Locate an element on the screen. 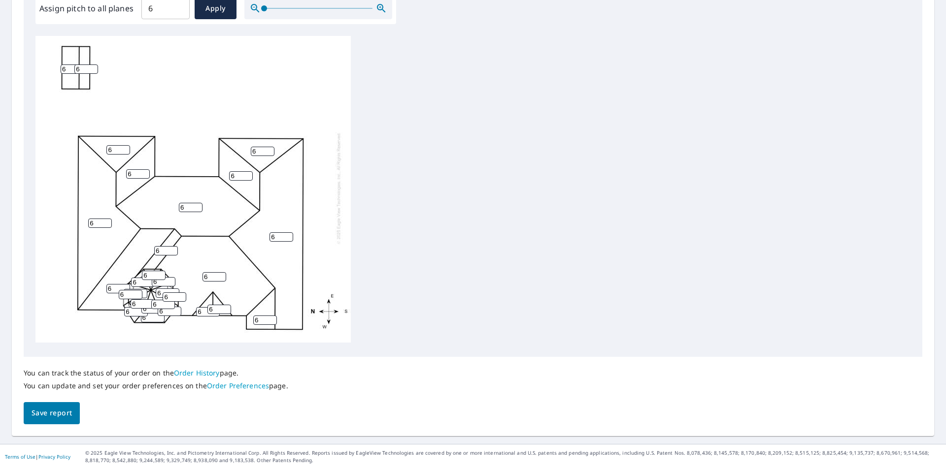  a: Privacy Policy is located at coordinates (54, 457).